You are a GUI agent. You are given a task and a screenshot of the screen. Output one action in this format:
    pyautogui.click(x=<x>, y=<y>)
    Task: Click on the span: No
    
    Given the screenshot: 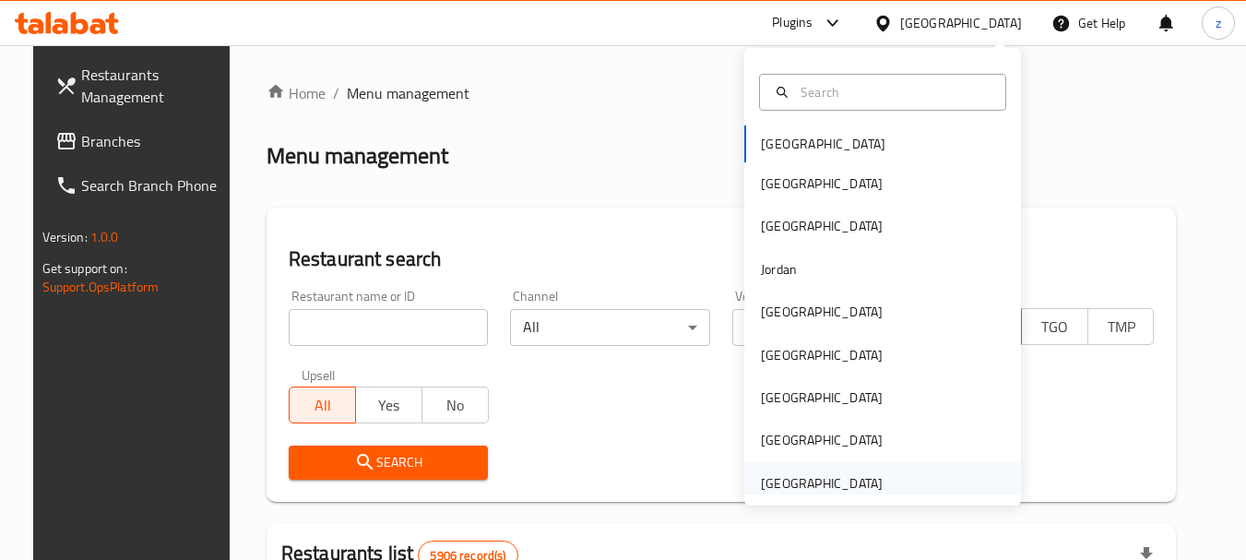 What is the action you would take?
    pyautogui.click(x=456, y=405)
    